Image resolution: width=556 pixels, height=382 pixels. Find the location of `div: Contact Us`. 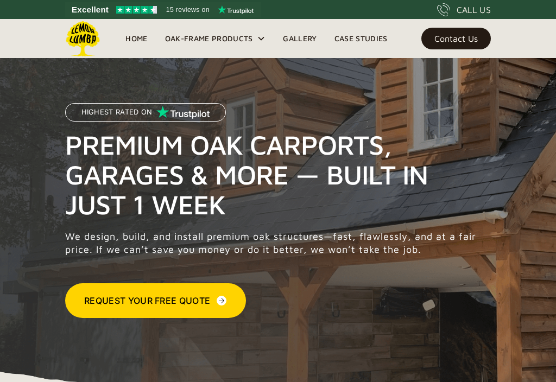

div: Contact Us is located at coordinates (456, 39).